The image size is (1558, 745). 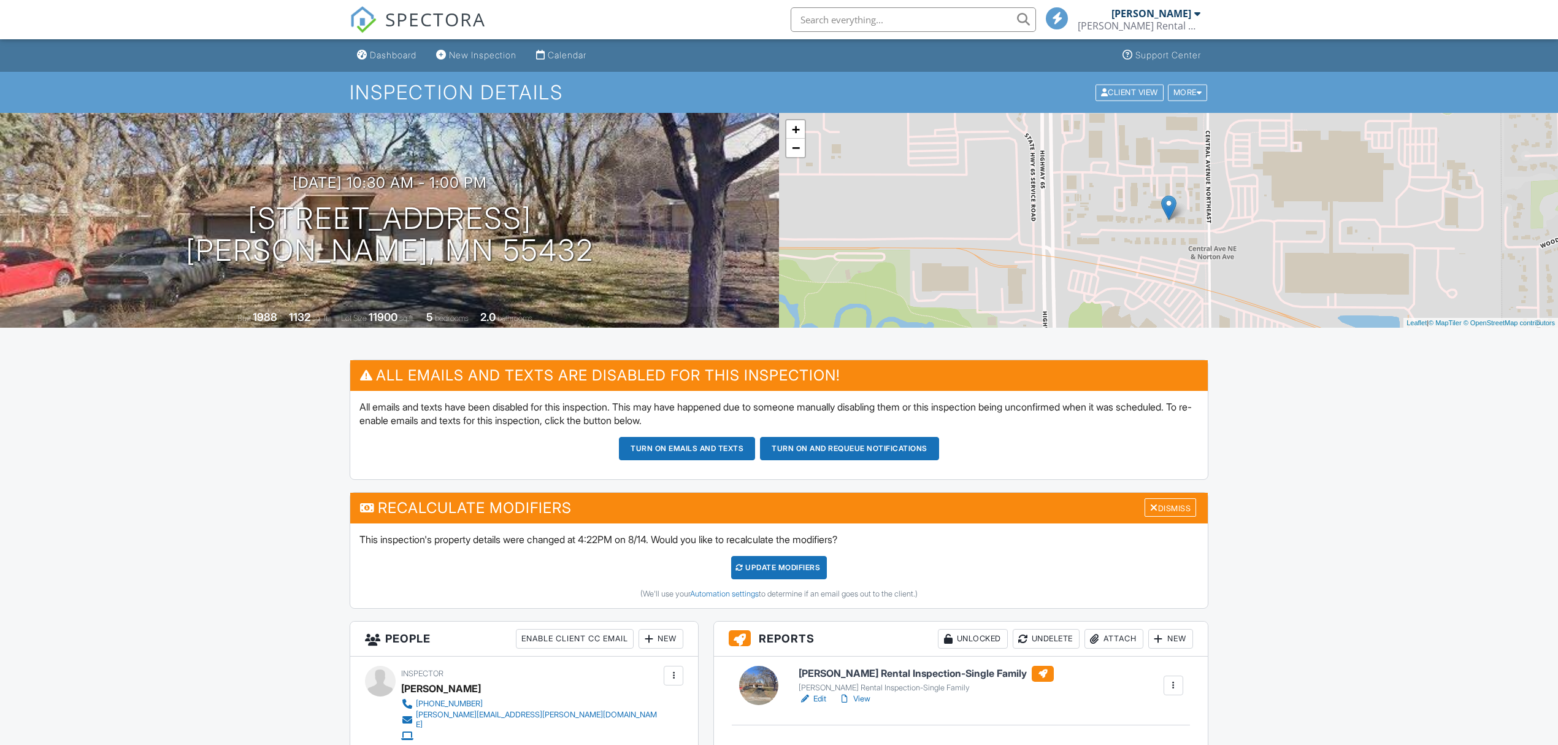 What do you see at coordinates (1162, 55) in the screenshot?
I see `a: Support Center` at bounding box center [1162, 55].